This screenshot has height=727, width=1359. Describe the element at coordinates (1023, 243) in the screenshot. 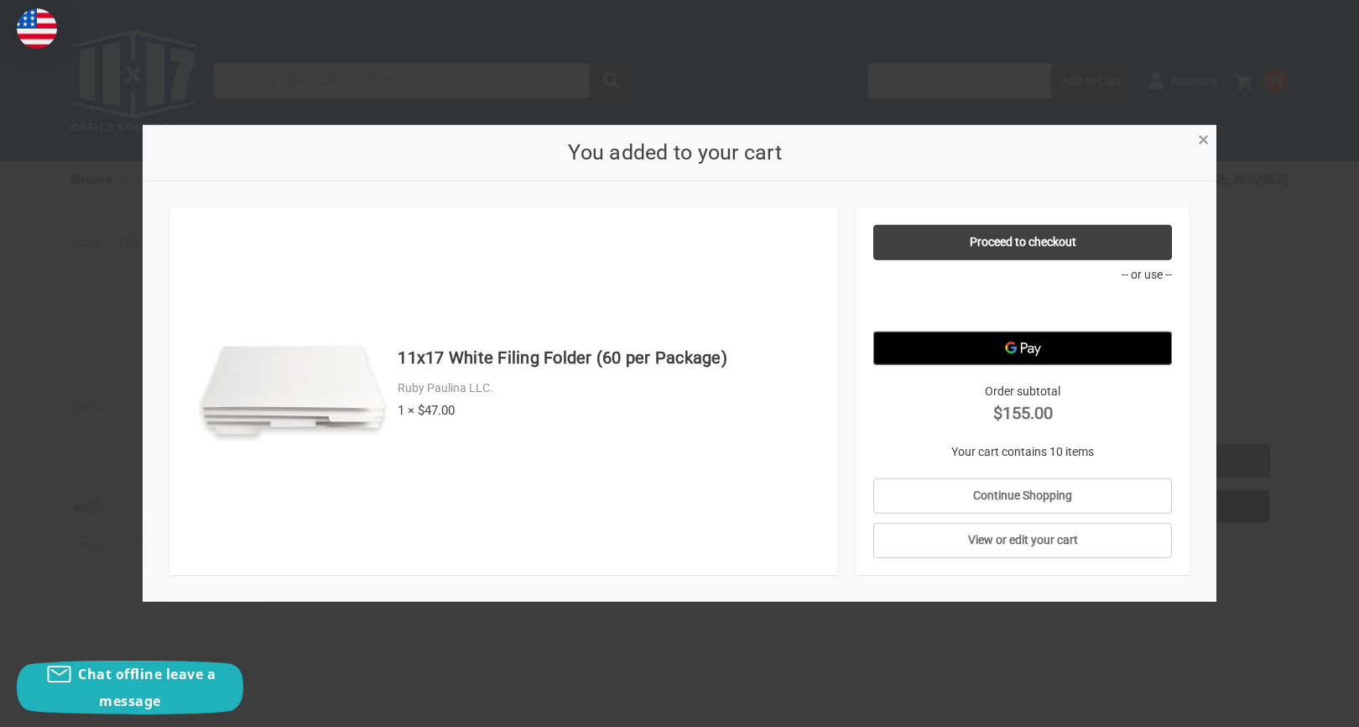

I see `a: Proceed to checkout` at that location.